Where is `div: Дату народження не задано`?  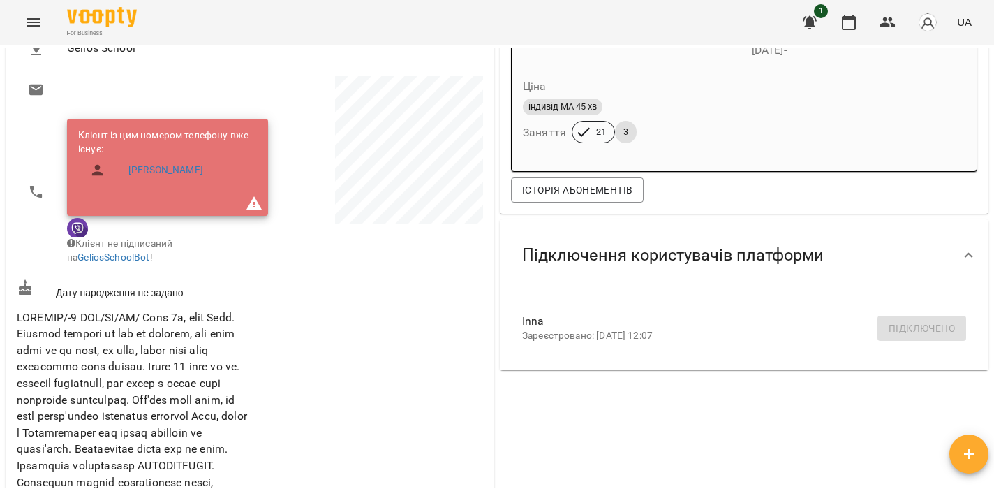 div: Дату народження не задано is located at coordinates (132, 289).